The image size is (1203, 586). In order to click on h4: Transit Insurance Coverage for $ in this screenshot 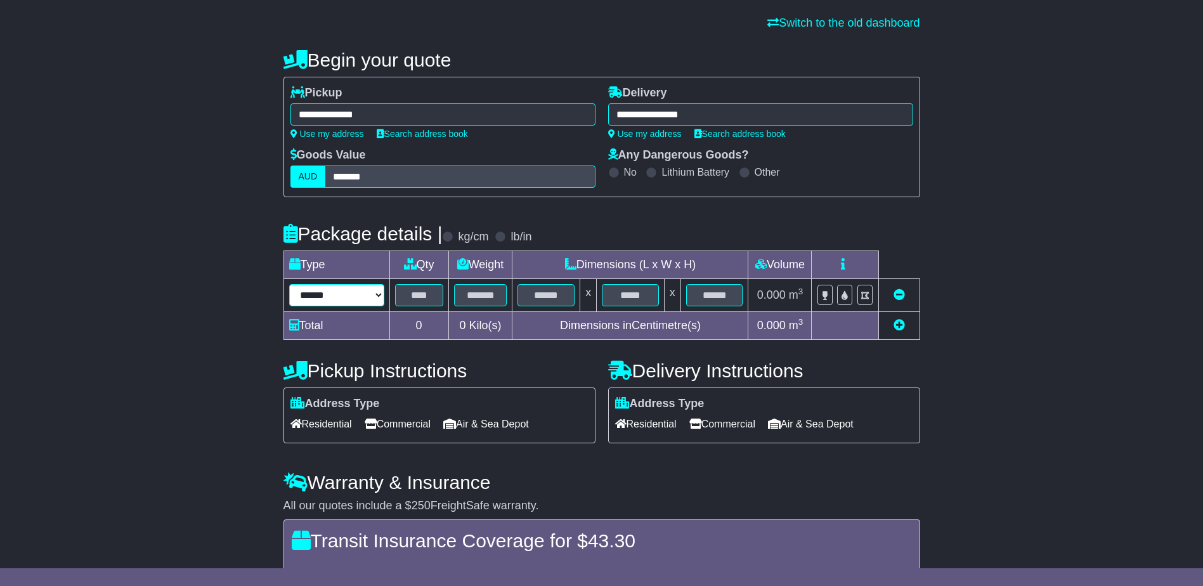, I will do `click(602, 540)`.